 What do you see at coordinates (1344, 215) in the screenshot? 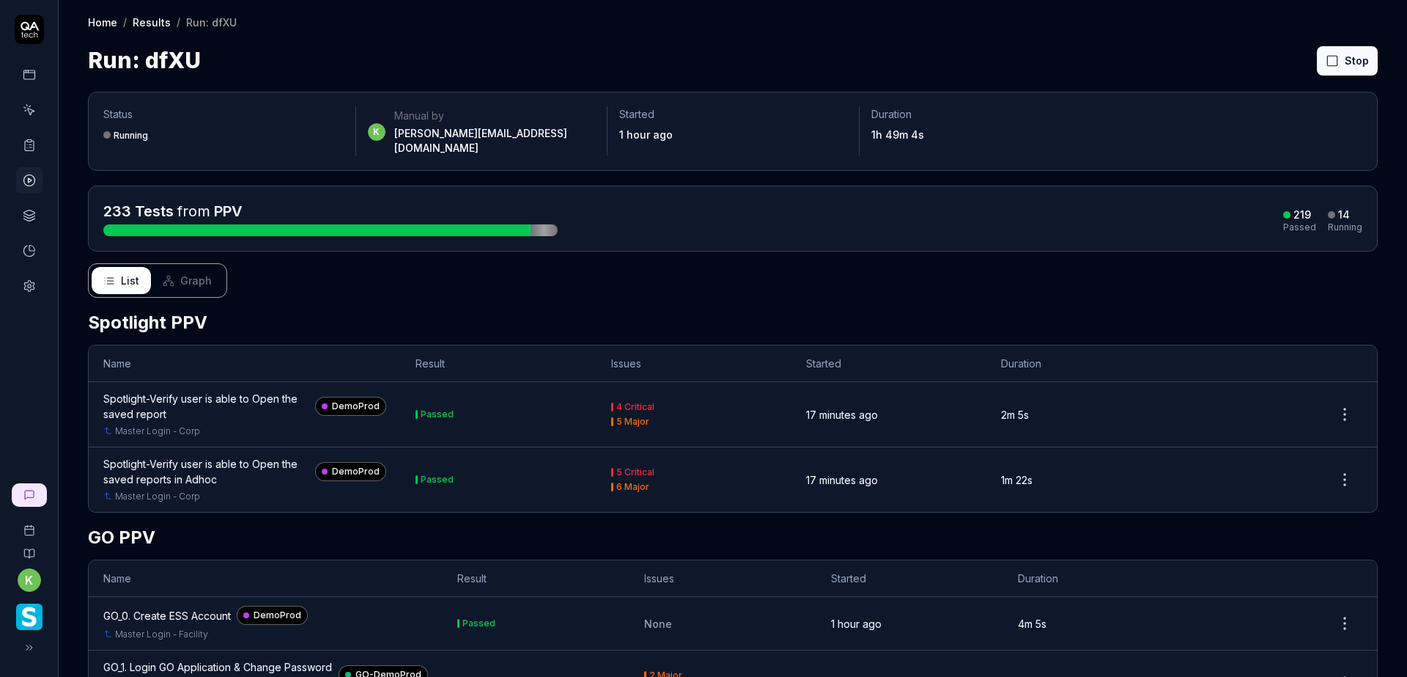
I see `div: 14` at bounding box center [1344, 215].